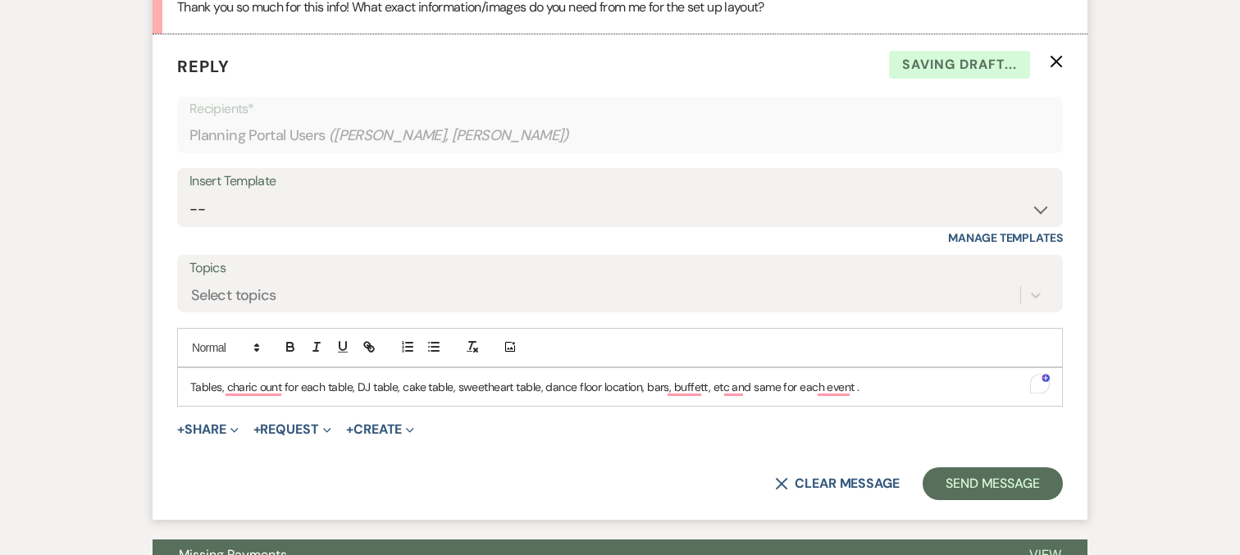  Describe the element at coordinates (620, 387) in the screenshot. I see `div: To enrich screen reader interactions, please activate Accessibility in Grammarly extension settings` at that location.